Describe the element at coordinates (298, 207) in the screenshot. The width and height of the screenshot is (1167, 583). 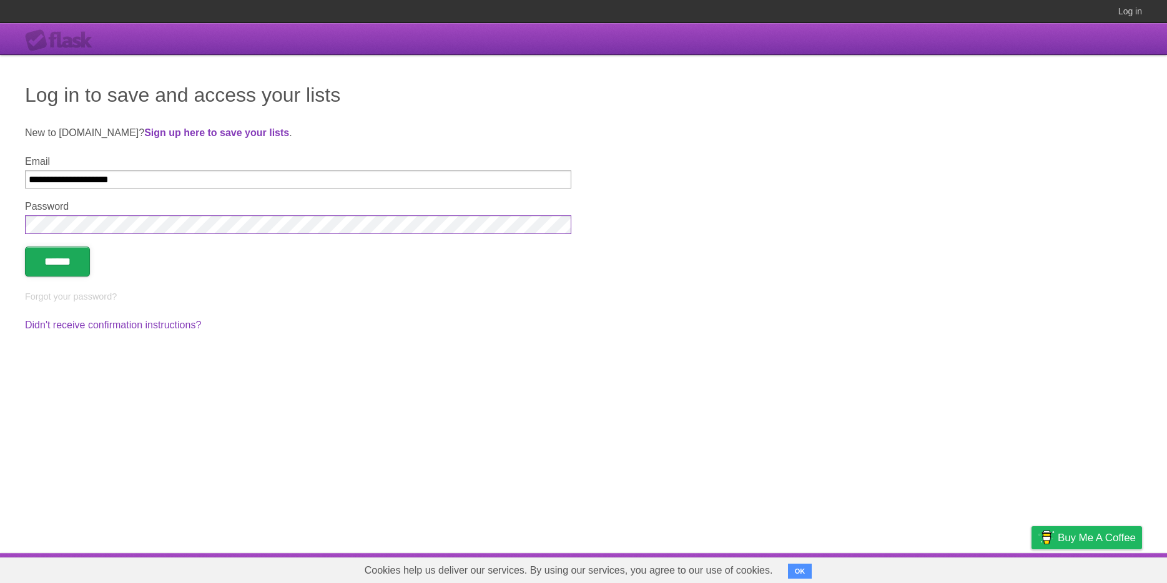
I see `label: Password` at that location.